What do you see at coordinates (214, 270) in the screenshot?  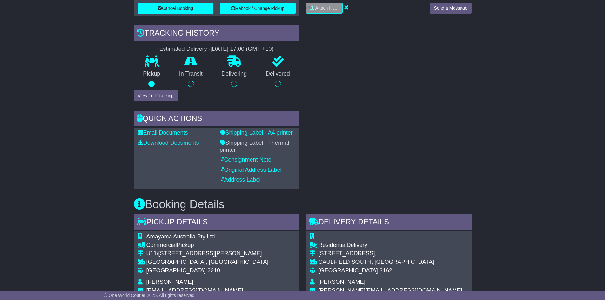 I see `span: 2210` at bounding box center [214, 270].